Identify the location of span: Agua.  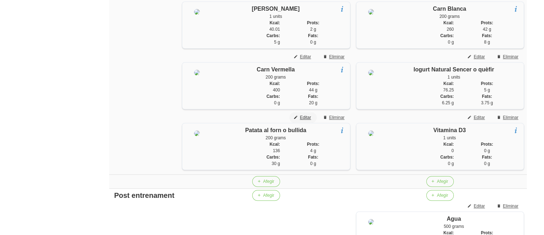
(454, 218).